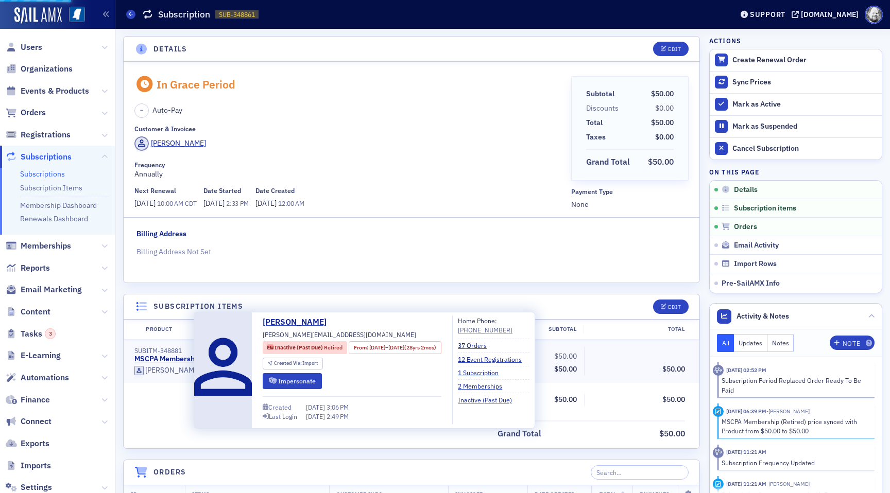 The width and height of the screenshot is (890, 493). What do you see at coordinates (36, 488) in the screenshot?
I see `span: Settings` at bounding box center [36, 488].